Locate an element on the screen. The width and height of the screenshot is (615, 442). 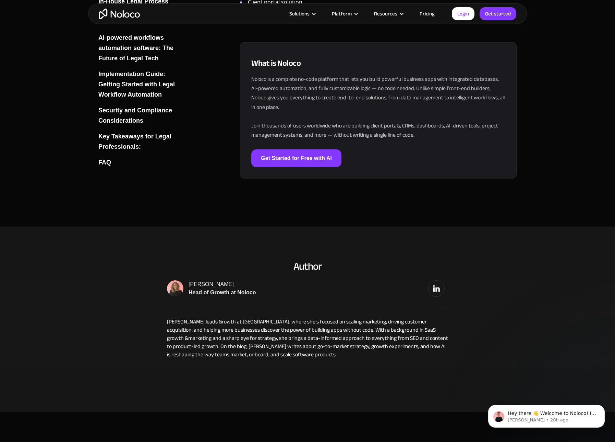
a: Login is located at coordinates (463, 14).